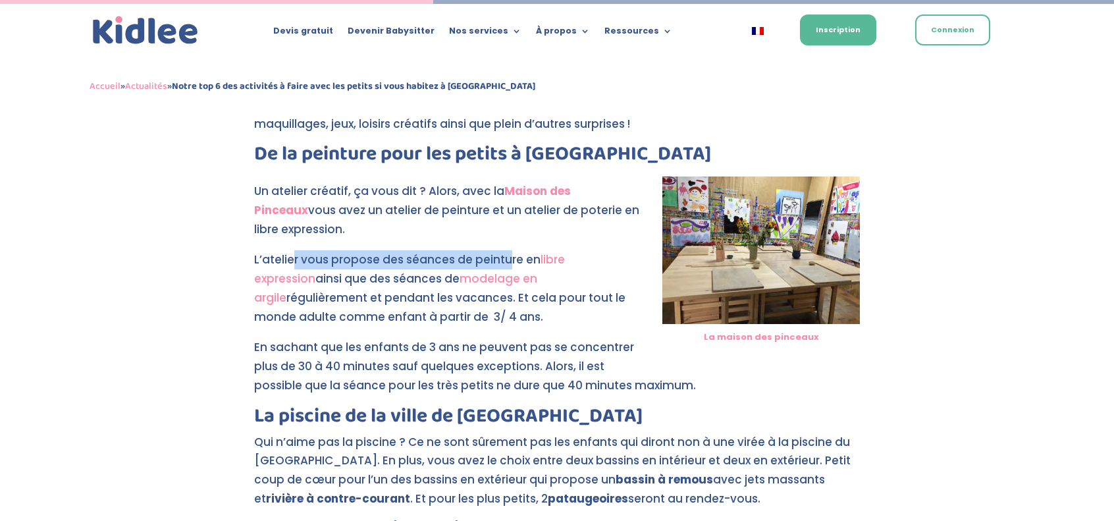 The image size is (1114, 521). Describe the element at coordinates (146, 86) in the screenshot. I see `a: Actualités` at that location.